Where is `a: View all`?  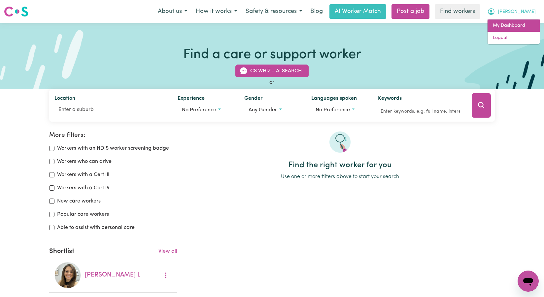 a: View all is located at coordinates (168, 251).